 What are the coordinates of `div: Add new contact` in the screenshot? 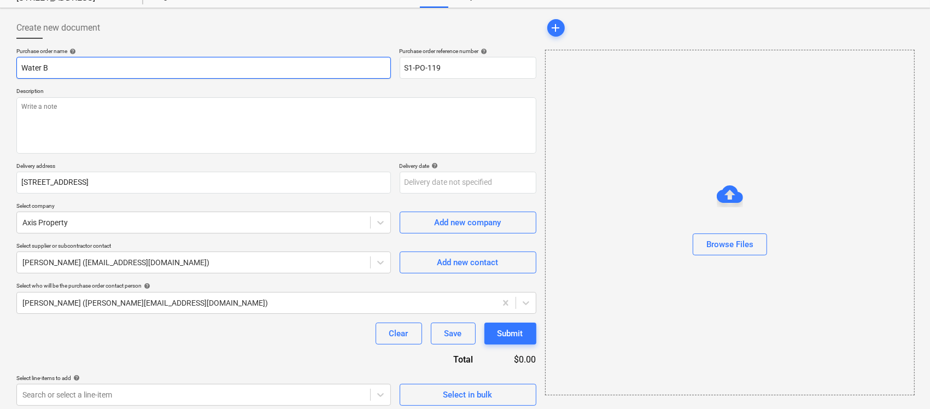 It's located at (468, 262).